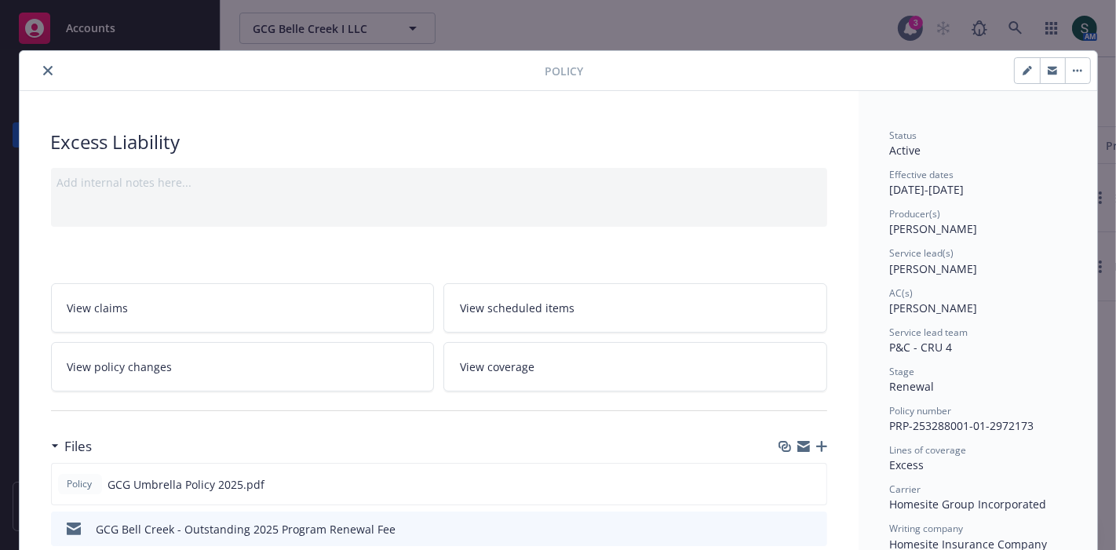 This screenshot has width=1116, height=550. Describe the element at coordinates (978, 464) in the screenshot. I see `div: Excess` at that location.